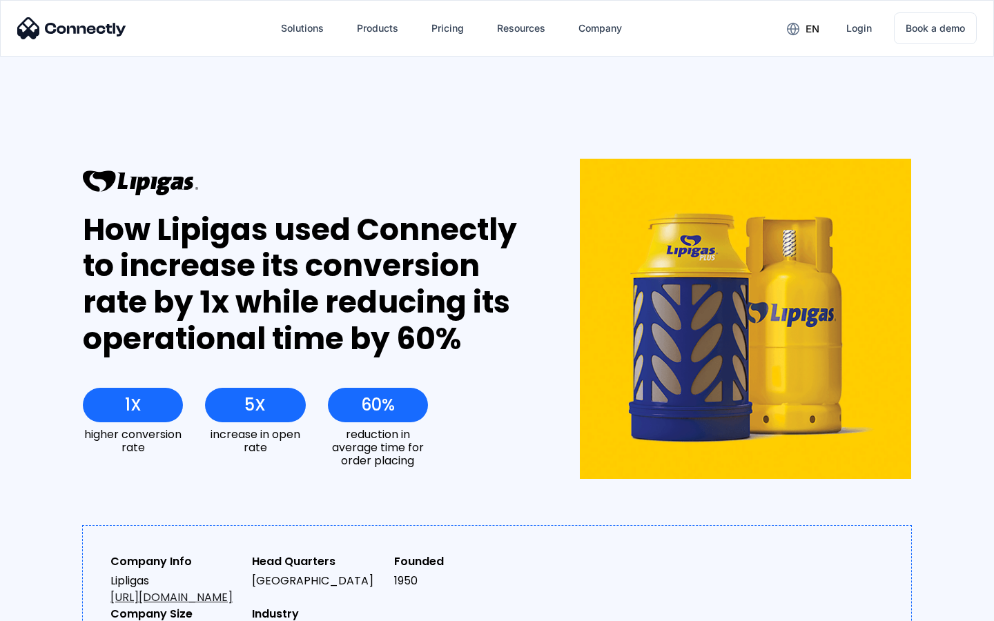  I want to click on div: Head Quarters, so click(317, 562).